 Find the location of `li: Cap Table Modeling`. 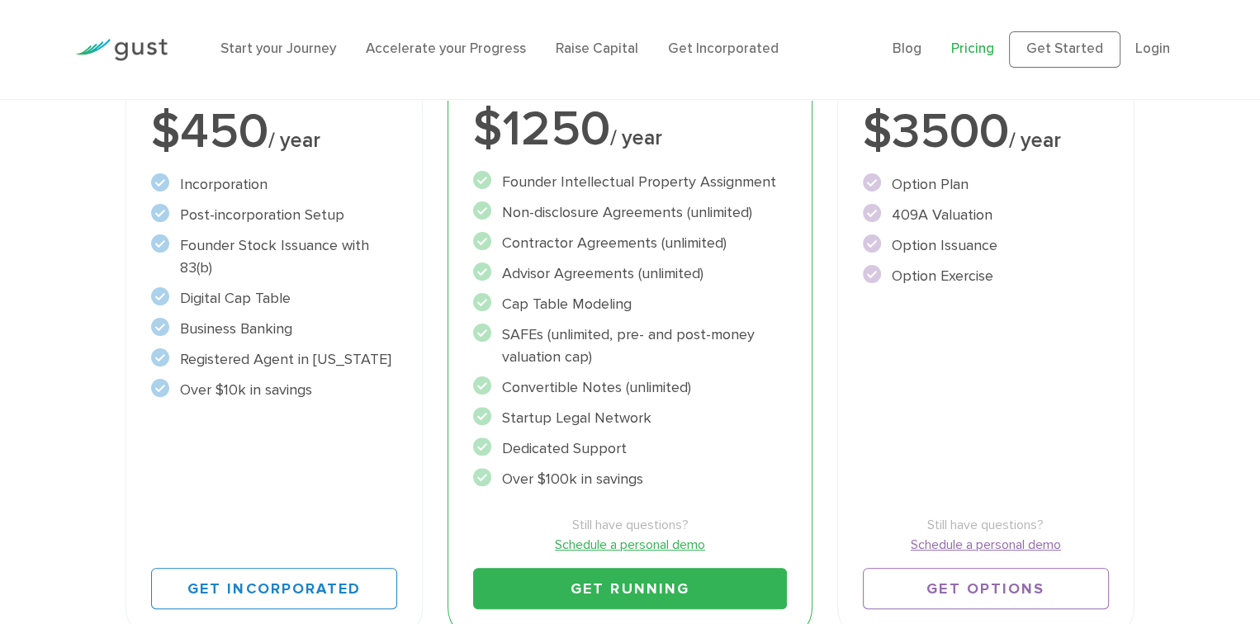

li: Cap Table Modeling is located at coordinates (630, 304).